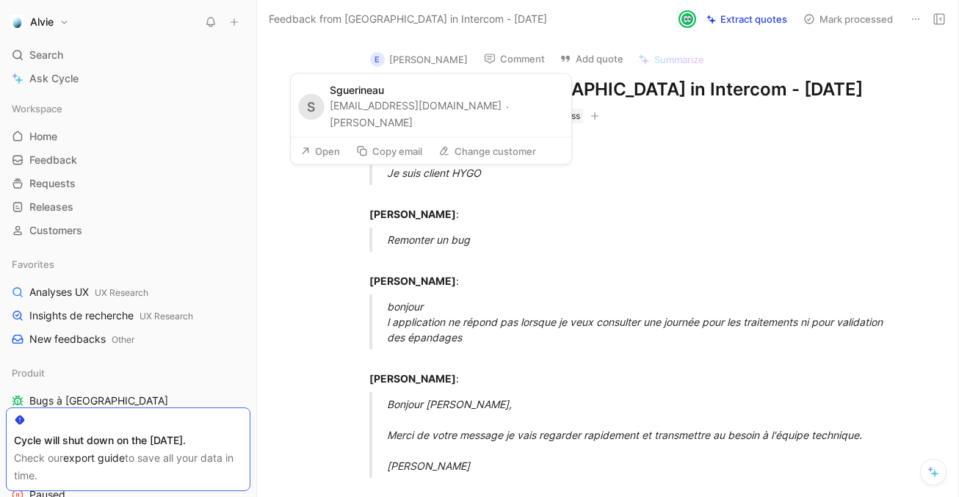 This screenshot has height=497, width=959. What do you see at coordinates (128, 316) in the screenshot?
I see `a: Insights de rechercheUX Research` at bounding box center [128, 316].